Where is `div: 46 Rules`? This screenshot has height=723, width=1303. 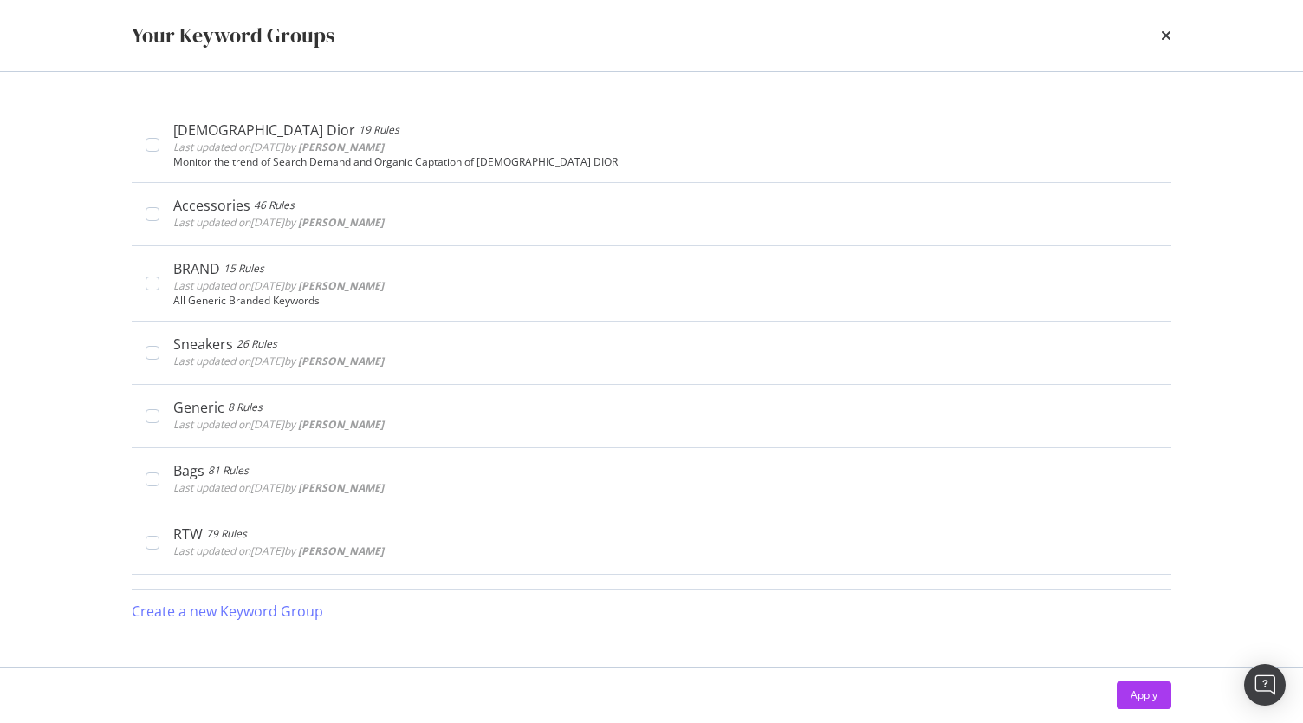 div: 46 Rules is located at coordinates (274, 205).